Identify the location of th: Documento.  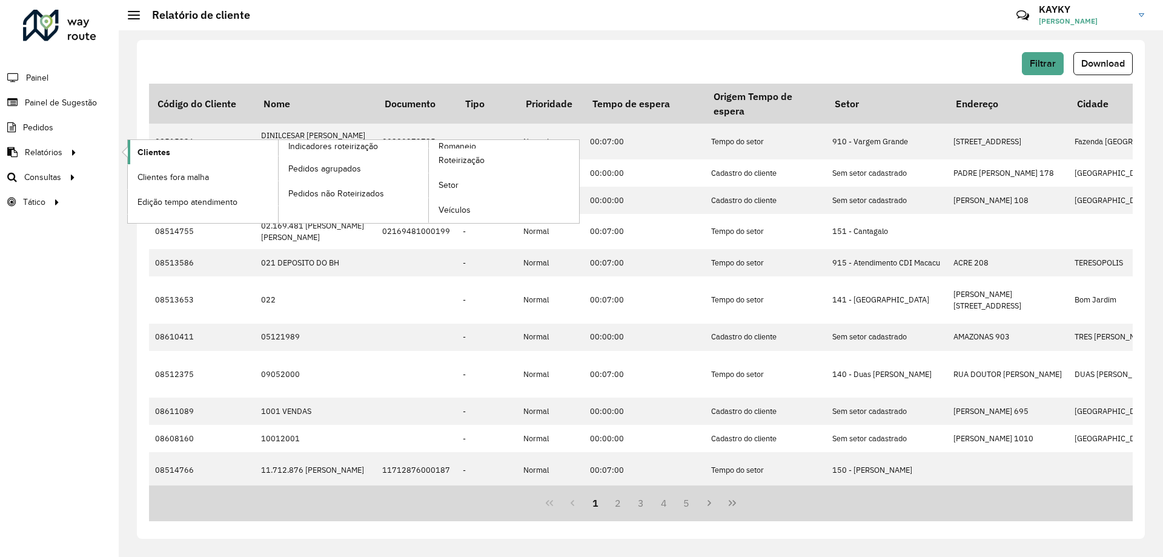
(416, 104).